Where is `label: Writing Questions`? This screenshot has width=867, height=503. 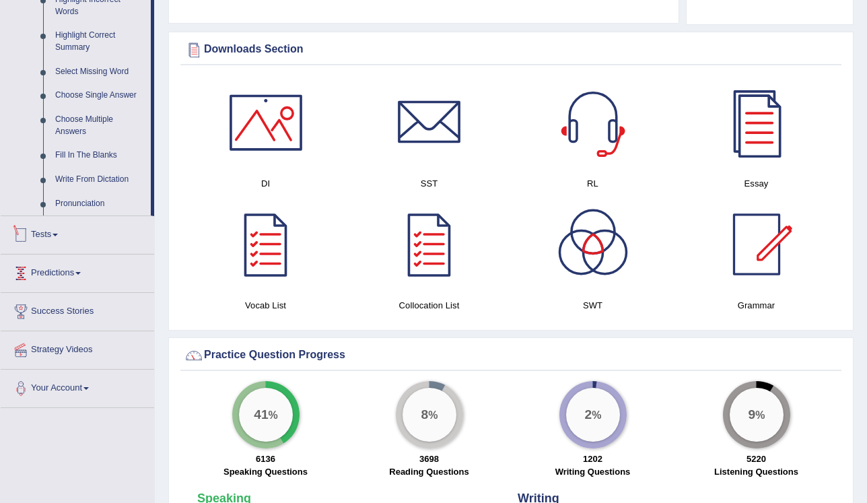
label: Writing Questions is located at coordinates (593, 471).